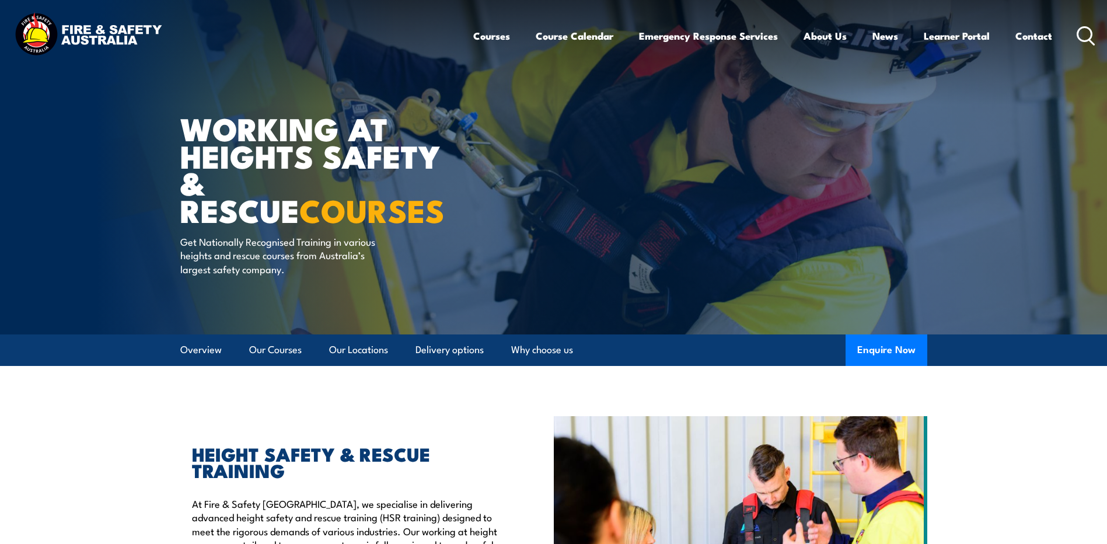 The width and height of the screenshot is (1107, 544). Describe the element at coordinates (287, 255) in the screenshot. I see `p: Get Nationally Recognised Training in various heights and rescue courses from Australia’s largest...` at that location.